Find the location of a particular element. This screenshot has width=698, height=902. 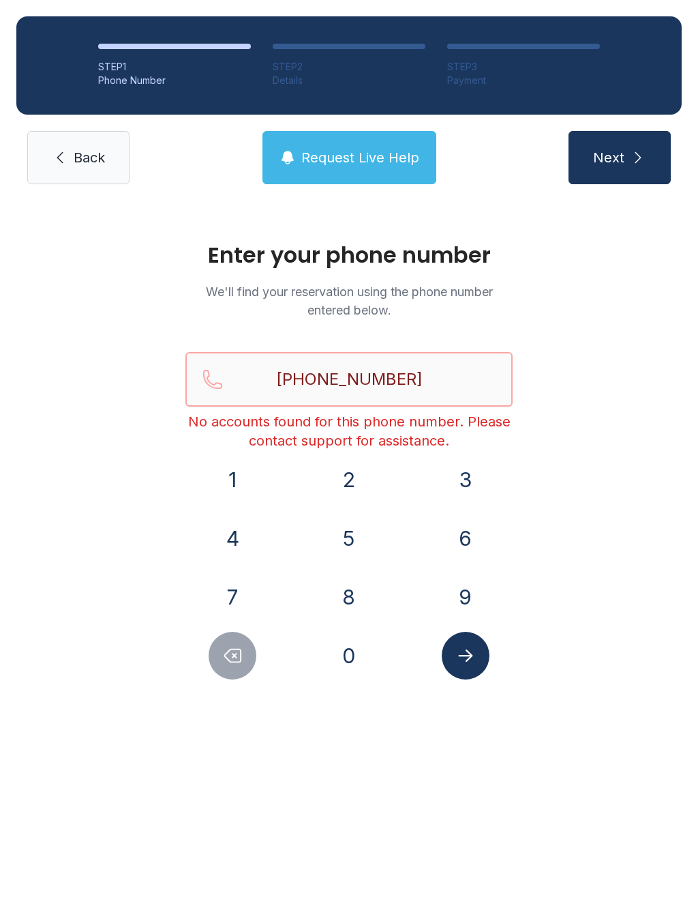

button: 4 is located at coordinates (233, 538).